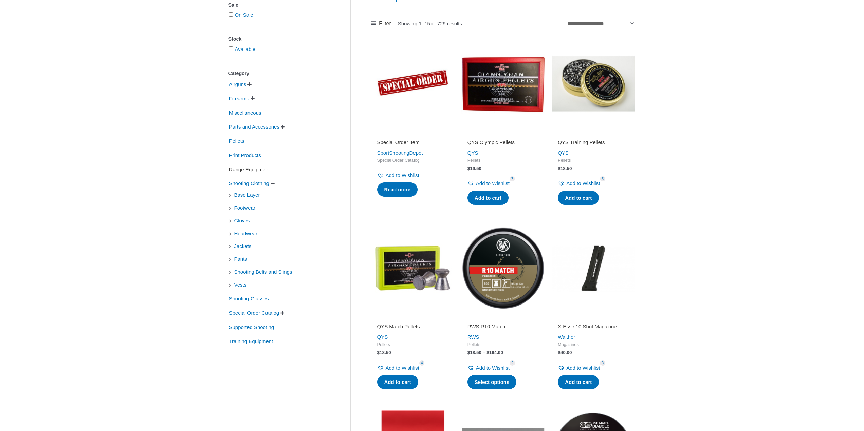 This screenshot has width=864, height=431. I want to click on a: Print Products, so click(245, 155).